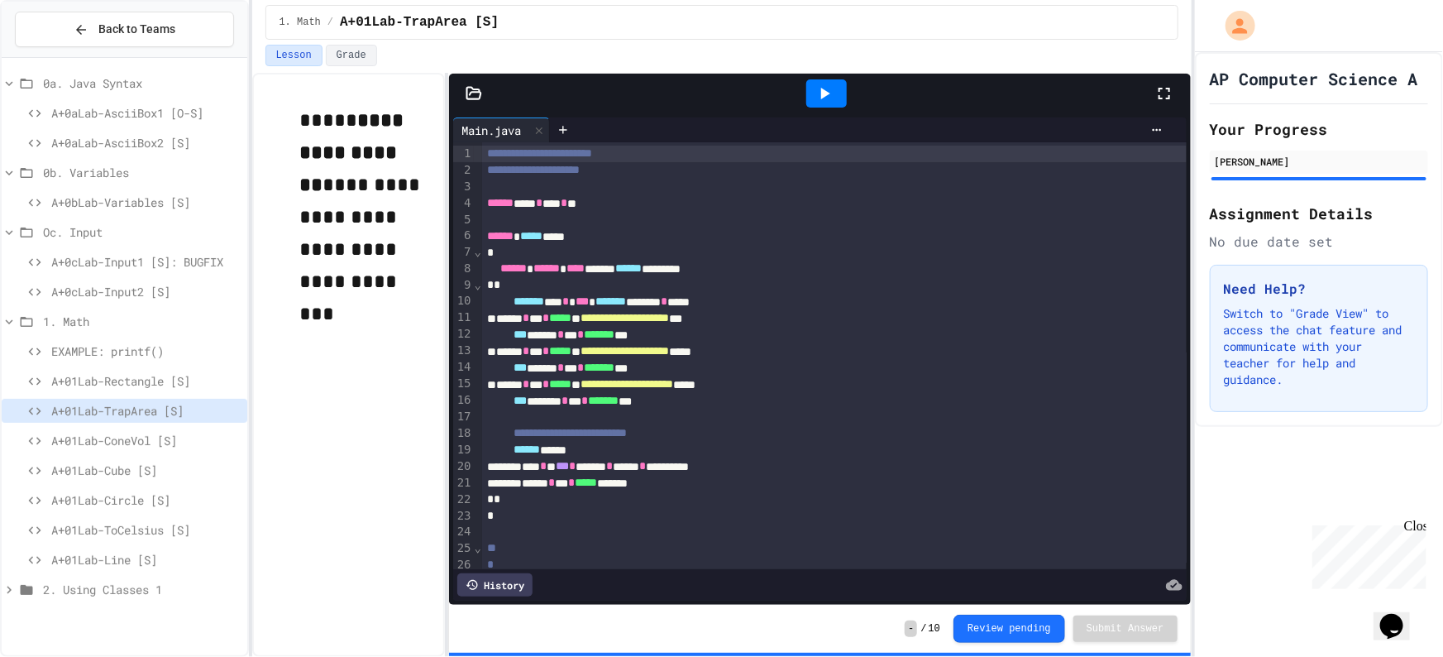 The width and height of the screenshot is (1443, 657). I want to click on button: Review pending, so click(1009, 629).